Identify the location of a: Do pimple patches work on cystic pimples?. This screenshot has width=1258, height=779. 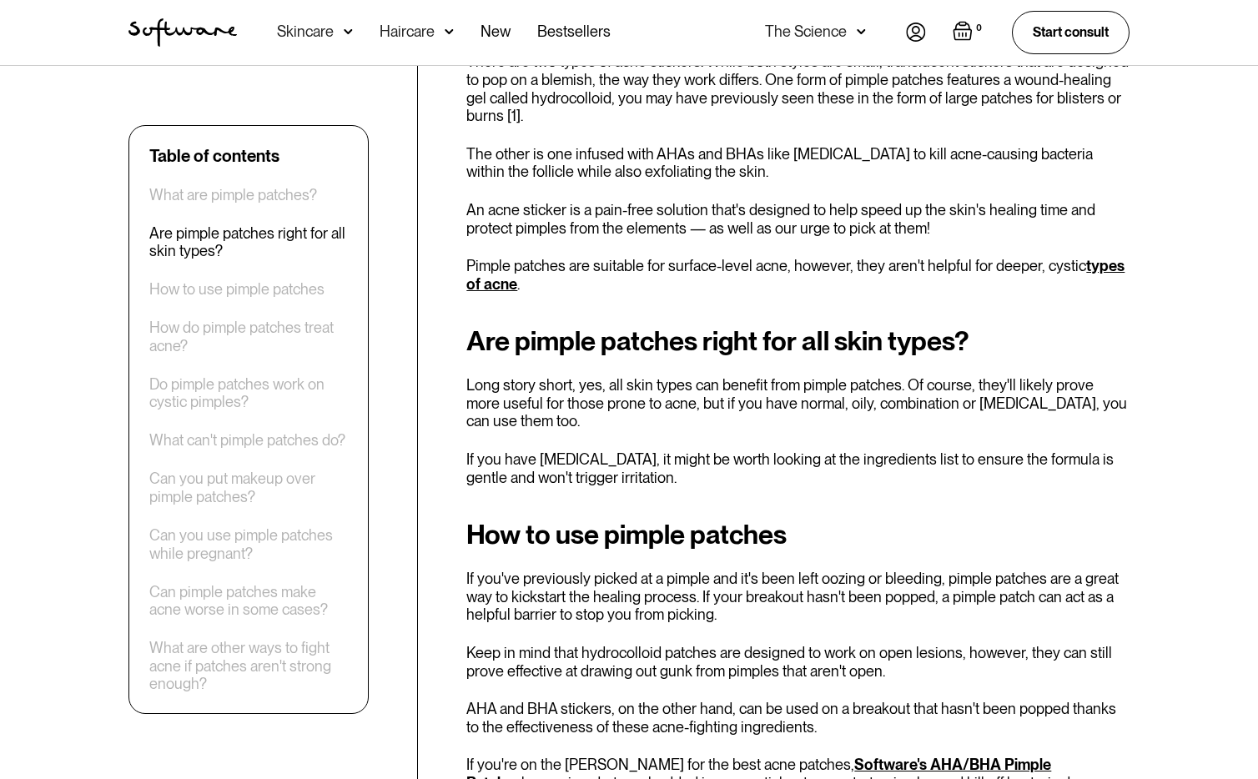
(249, 393).